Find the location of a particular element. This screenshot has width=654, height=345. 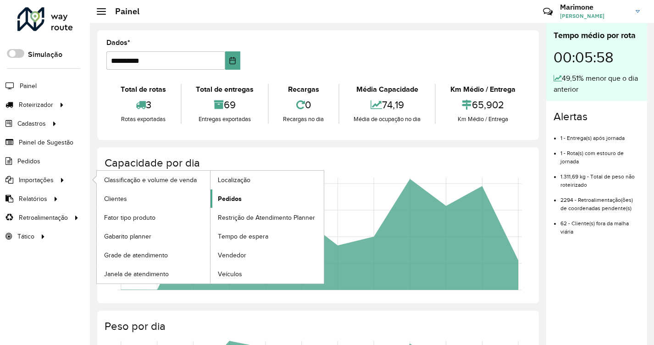

span: Cadastros is located at coordinates (32, 123).